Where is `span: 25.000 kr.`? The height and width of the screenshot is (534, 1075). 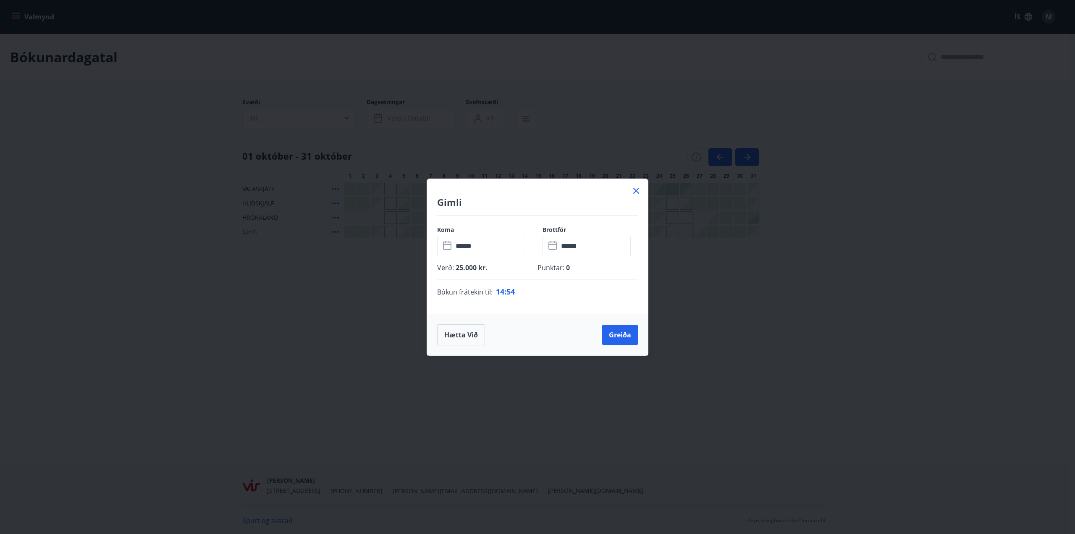 span: 25.000 kr. is located at coordinates (471, 268).